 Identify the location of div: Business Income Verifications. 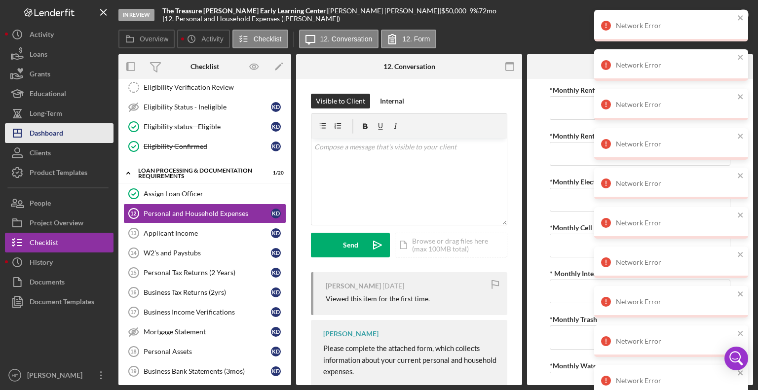
(207, 312).